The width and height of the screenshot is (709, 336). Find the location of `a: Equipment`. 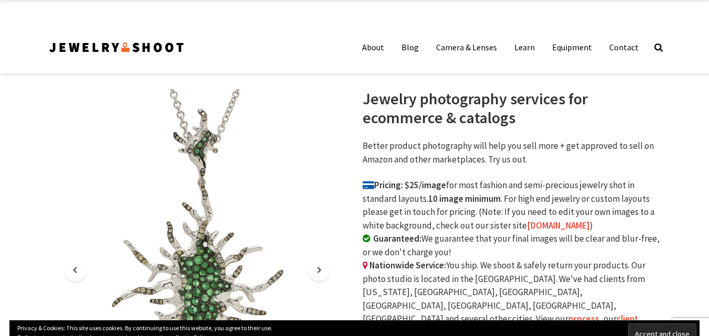

a: Equipment is located at coordinates (572, 47).